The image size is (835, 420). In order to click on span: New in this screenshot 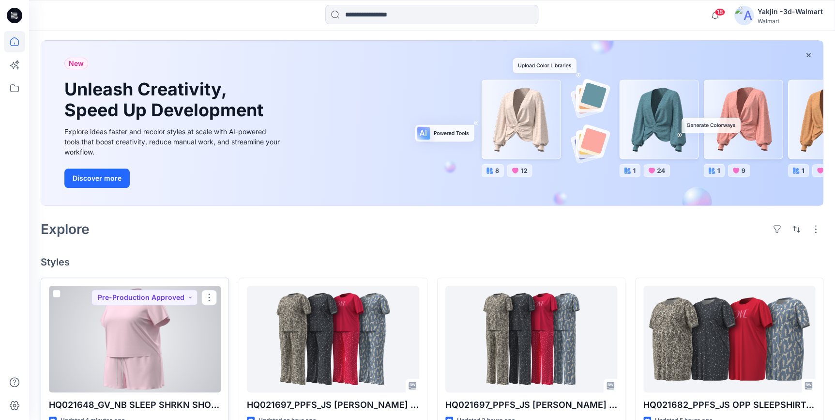, I will do `click(76, 63)`.